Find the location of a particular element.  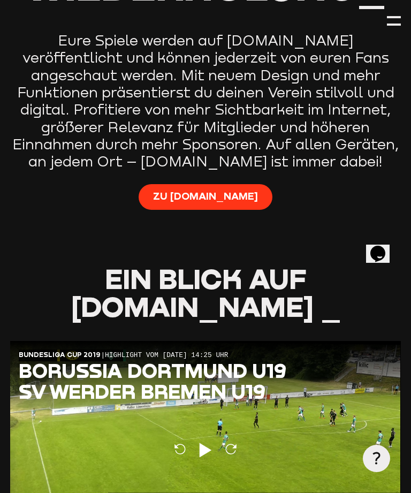

span: Ein Blick auf is located at coordinates (206, 278).